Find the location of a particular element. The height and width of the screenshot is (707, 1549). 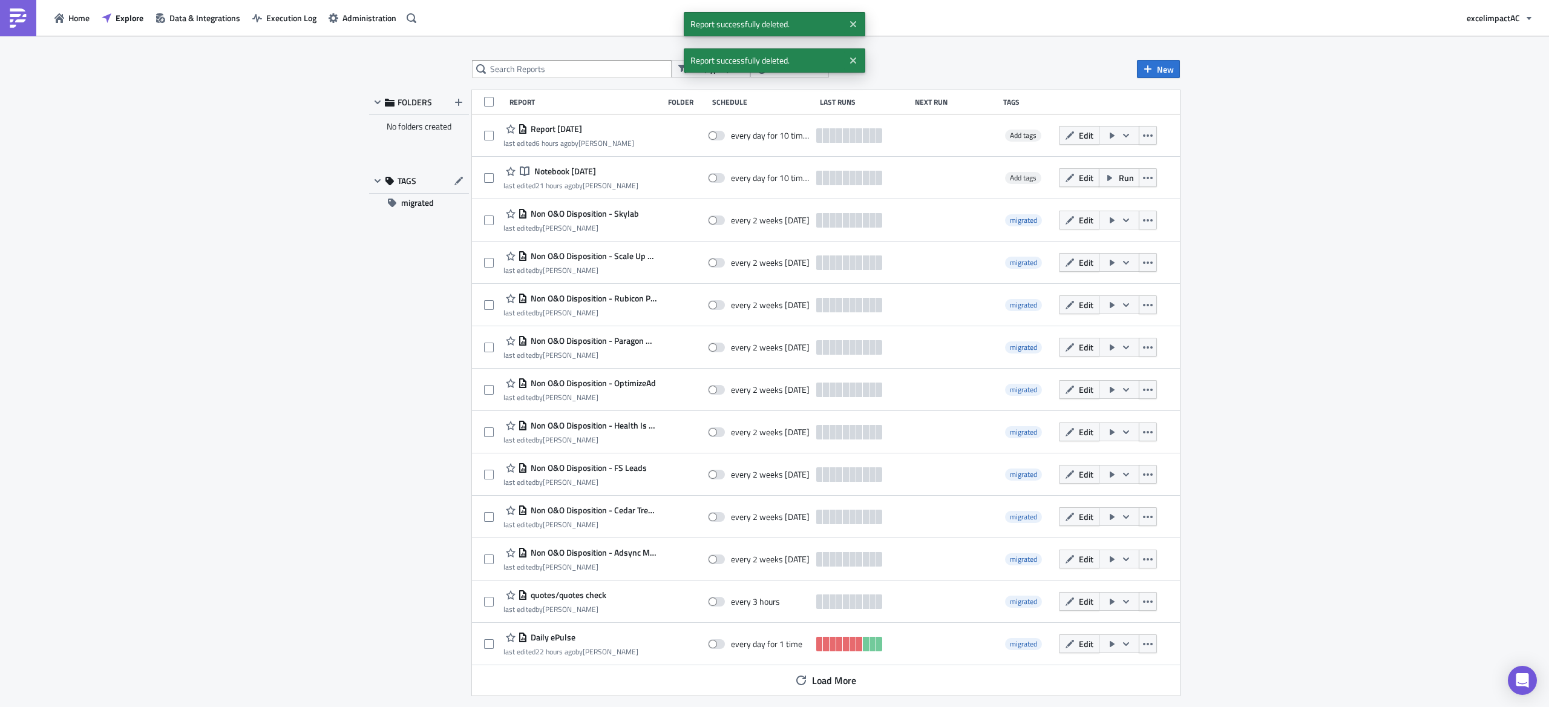

a: Administration is located at coordinates (362, 18).